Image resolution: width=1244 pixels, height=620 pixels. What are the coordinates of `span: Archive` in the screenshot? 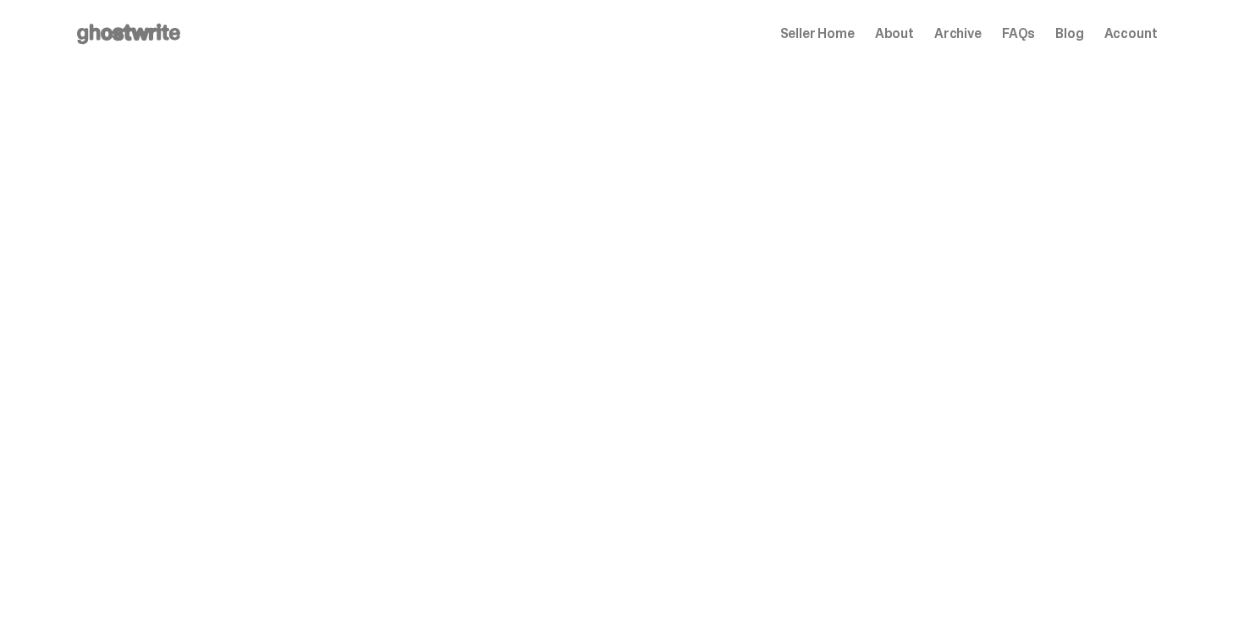 It's located at (958, 34).